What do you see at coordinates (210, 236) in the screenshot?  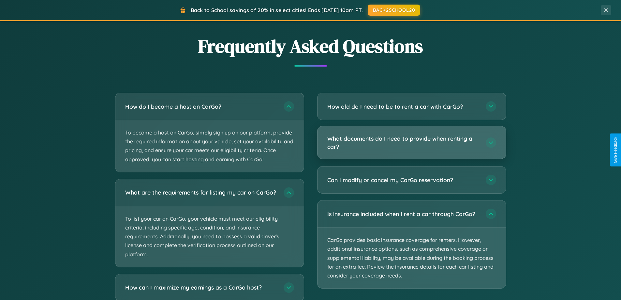 I see `p: To list your car on CarGo, your vehicle must meet our eligibility criteria, including specific ag...` at bounding box center [210, 236].